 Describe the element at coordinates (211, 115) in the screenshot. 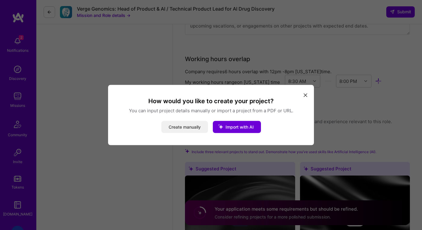

I see `div: modal` at that location.